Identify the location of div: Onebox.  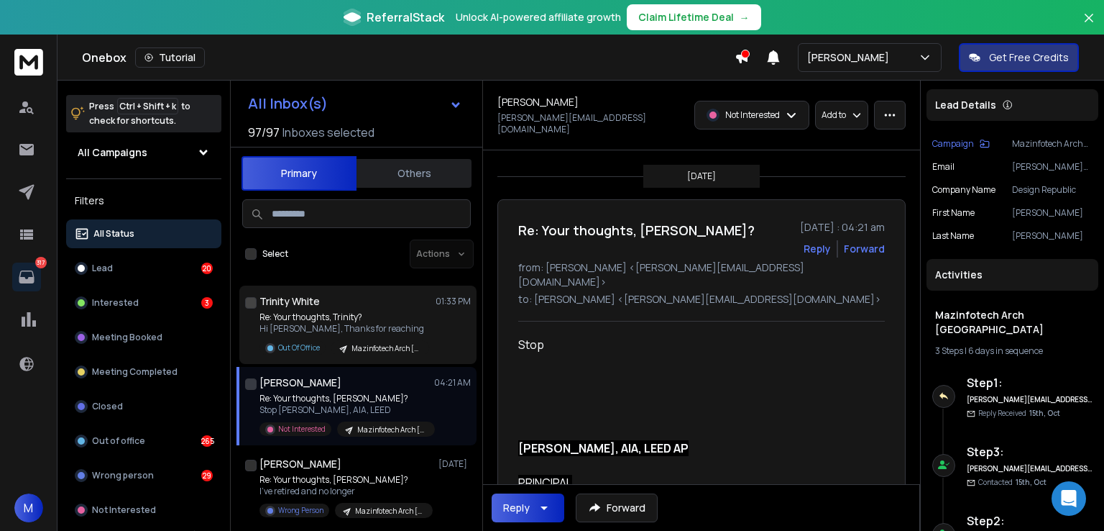
(408, 58).